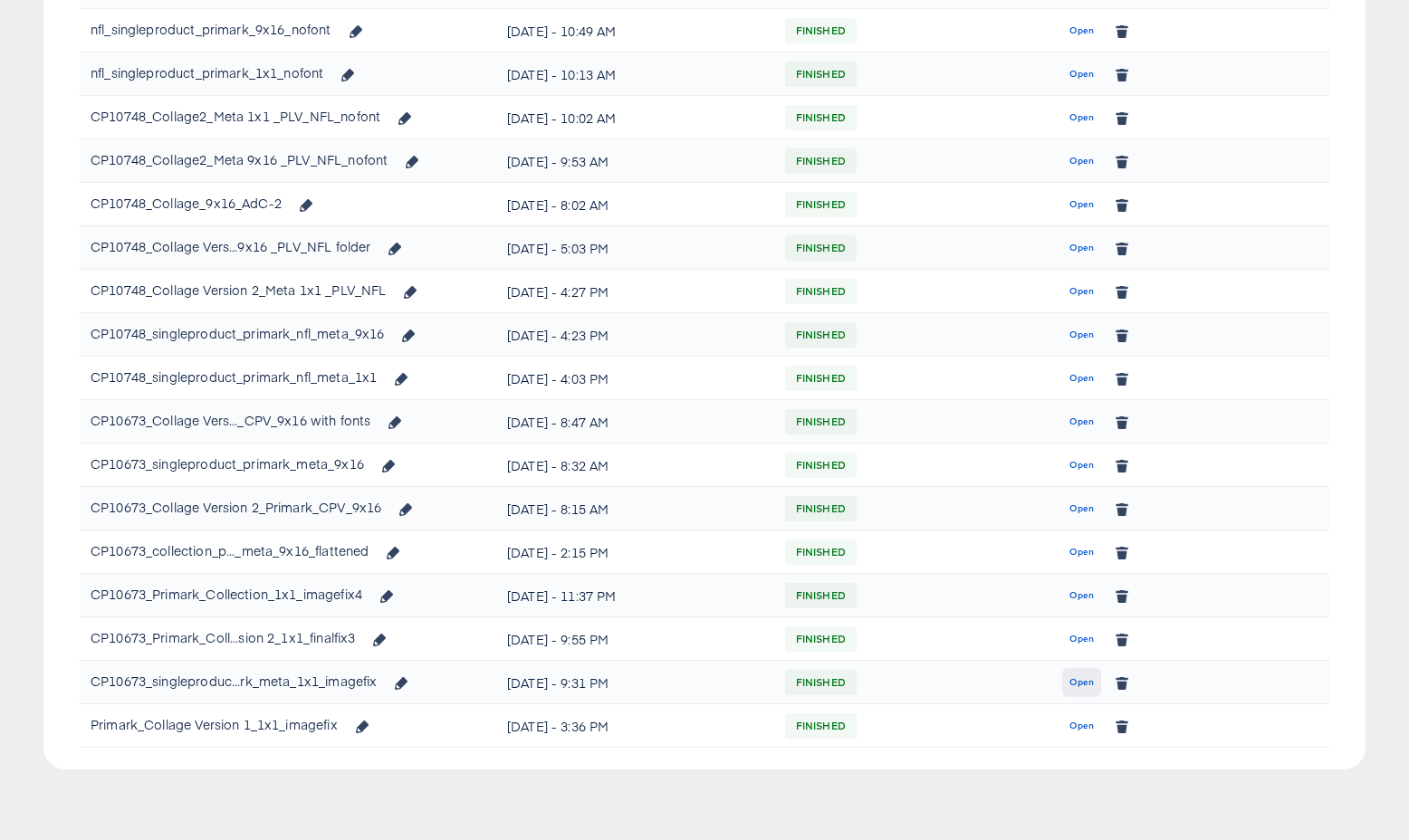  I want to click on div: nfl_singleproduct_primark_9x16_nofont, so click(232, 30).